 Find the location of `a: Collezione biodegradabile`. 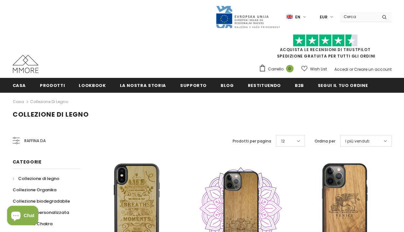

a: Collezione biodegradabile is located at coordinates (41, 201).